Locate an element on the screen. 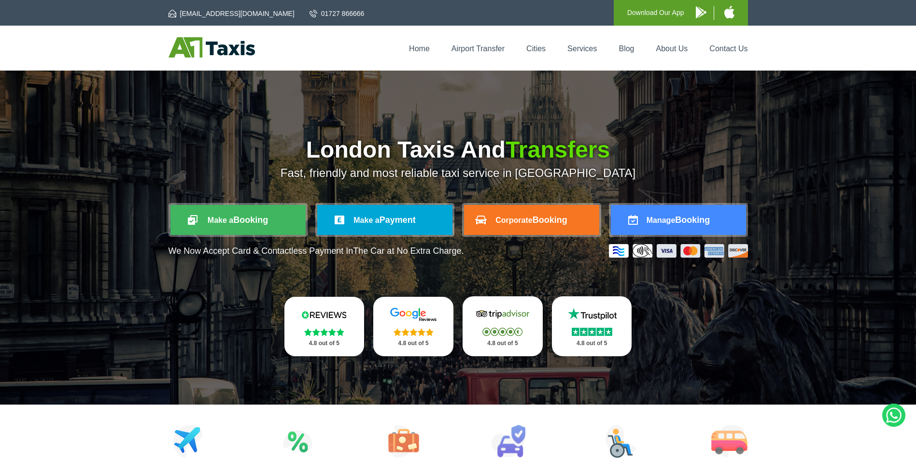 The image size is (916, 465). a: ManageBooking is located at coordinates (679, 220).